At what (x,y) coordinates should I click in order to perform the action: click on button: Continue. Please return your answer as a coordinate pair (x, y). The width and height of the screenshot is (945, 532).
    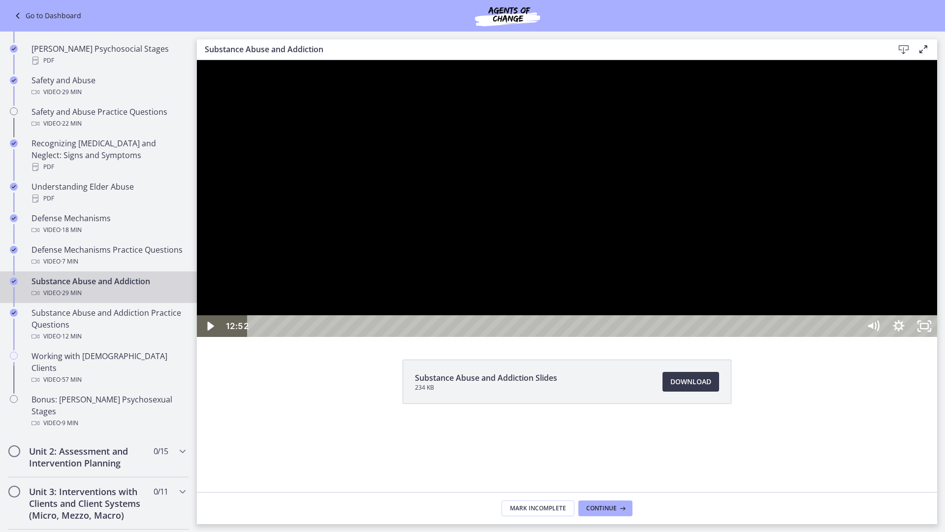
    Looking at the image, I should click on (606, 508).